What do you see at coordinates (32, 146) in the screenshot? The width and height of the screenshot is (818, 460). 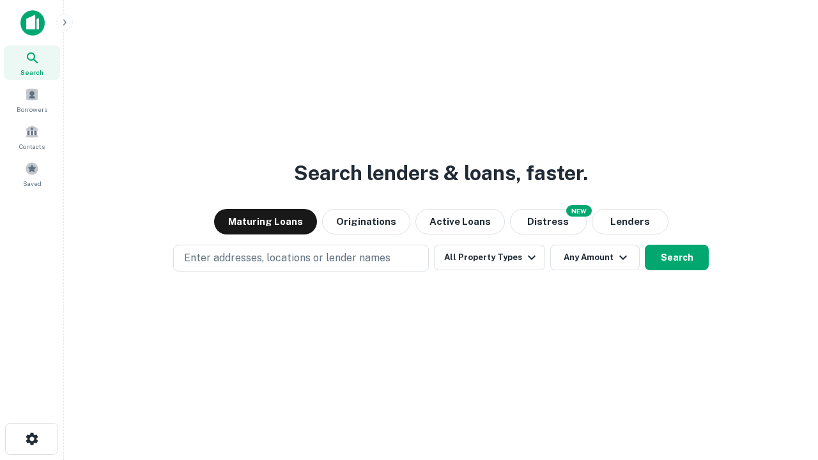 I see `span: Contacts` at bounding box center [32, 146].